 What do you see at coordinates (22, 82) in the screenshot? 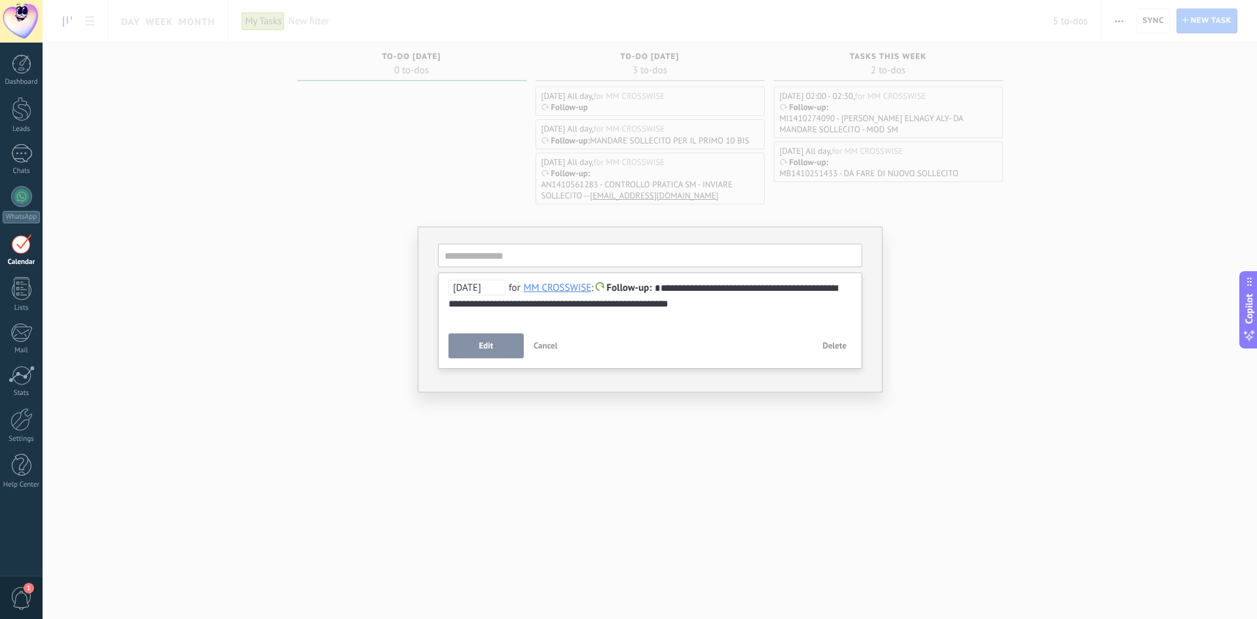
I see `div: Dashboard` at bounding box center [22, 82].